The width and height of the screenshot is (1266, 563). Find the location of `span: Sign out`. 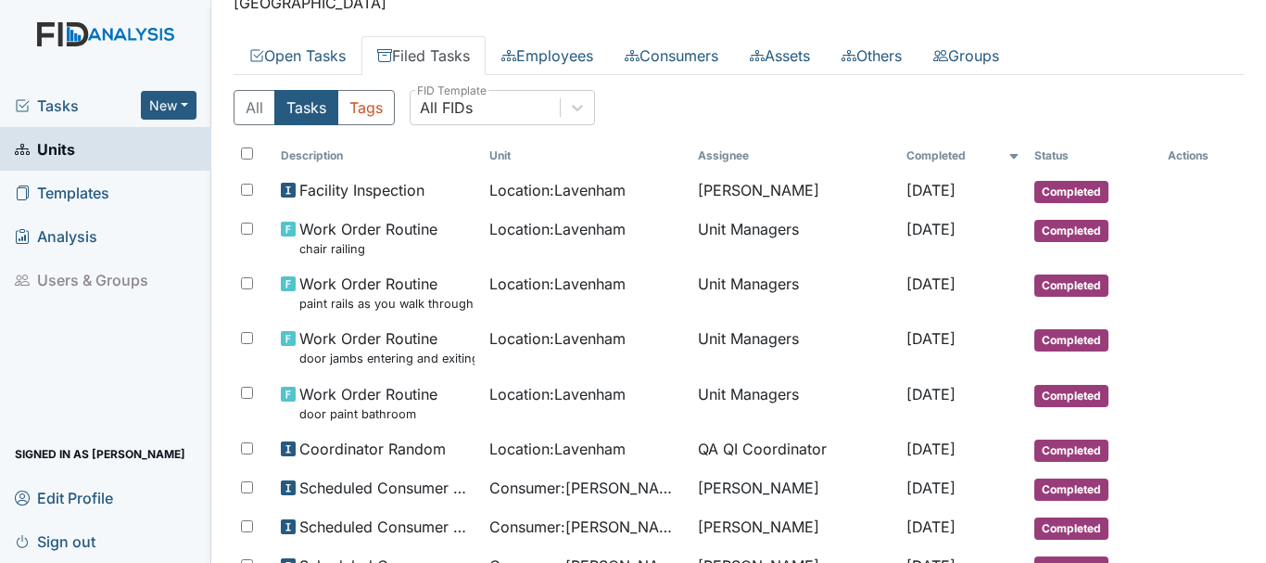

span: Sign out is located at coordinates (55, 540).